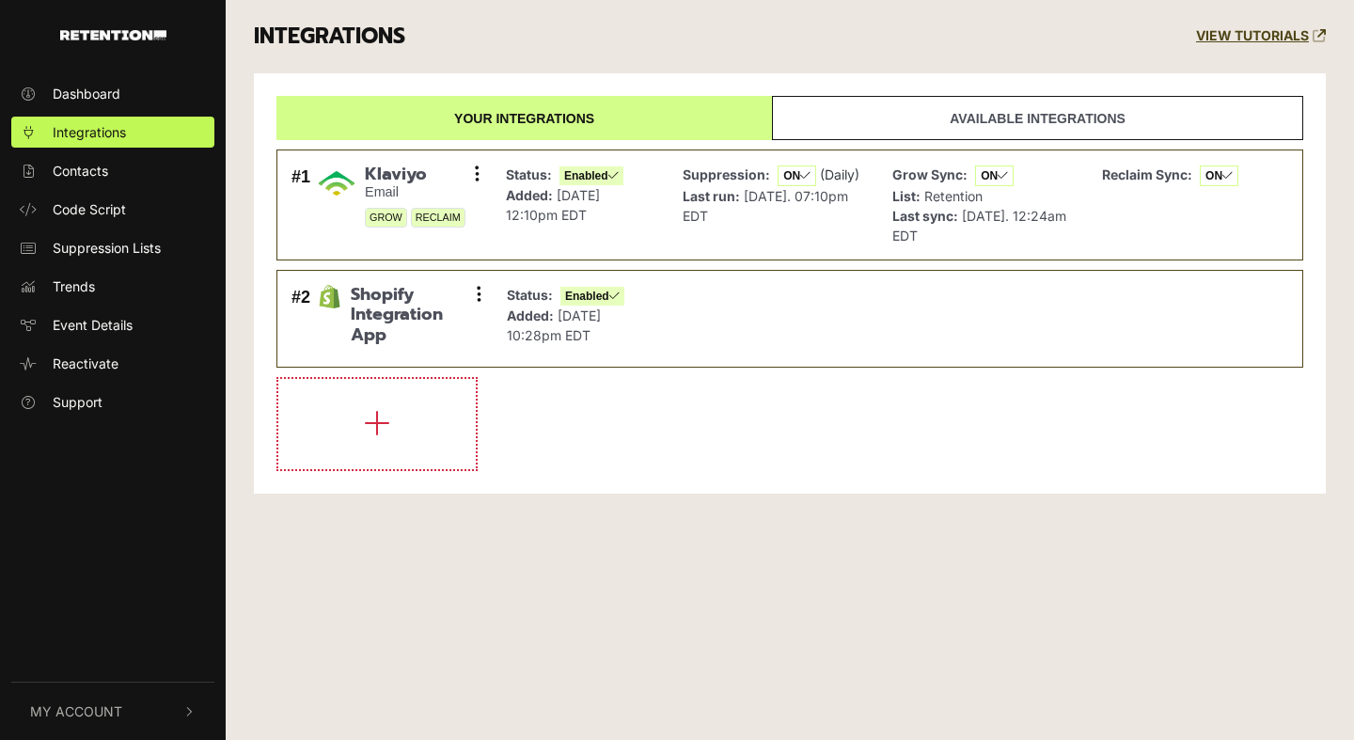 The width and height of the screenshot is (1354, 740). What do you see at coordinates (840, 174) in the screenshot?
I see `span: (Daily)` at bounding box center [840, 174].